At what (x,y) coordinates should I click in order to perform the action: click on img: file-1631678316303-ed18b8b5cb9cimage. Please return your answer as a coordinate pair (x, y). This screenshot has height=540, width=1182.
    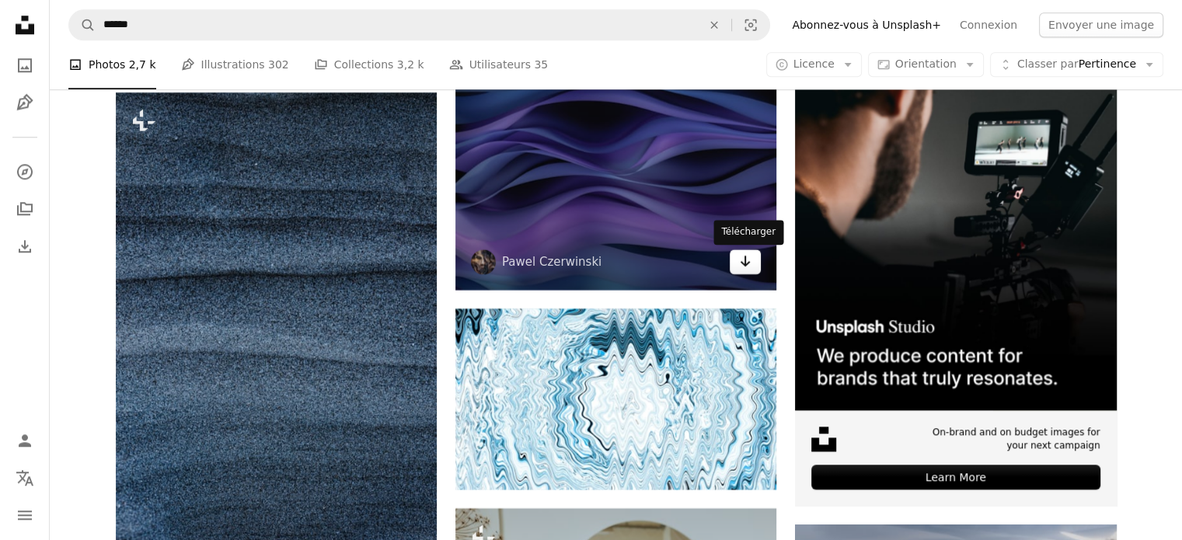
    Looking at the image, I should click on (824, 439).